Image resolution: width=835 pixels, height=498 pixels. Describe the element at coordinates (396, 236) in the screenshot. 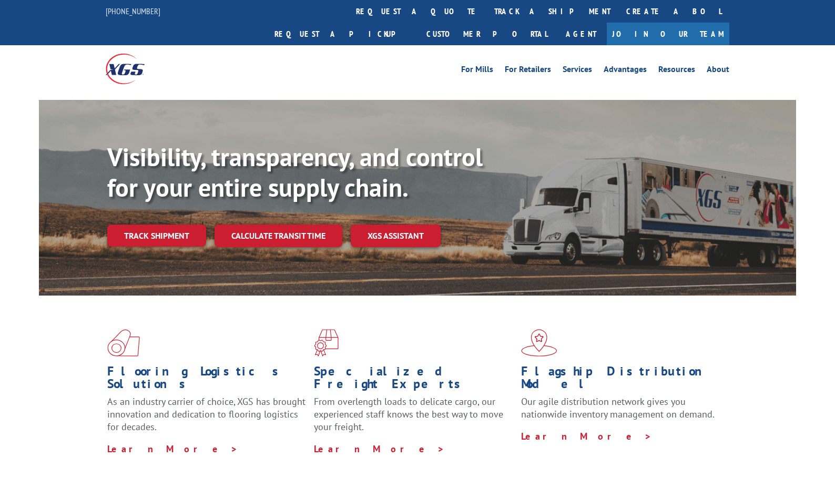

I see `a: XGS ASSISTANT` at that location.